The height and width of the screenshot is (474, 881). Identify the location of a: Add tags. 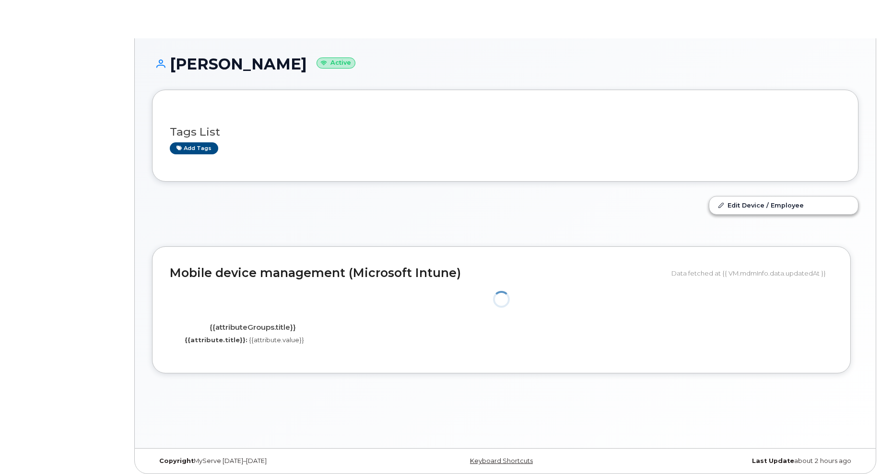
(194, 148).